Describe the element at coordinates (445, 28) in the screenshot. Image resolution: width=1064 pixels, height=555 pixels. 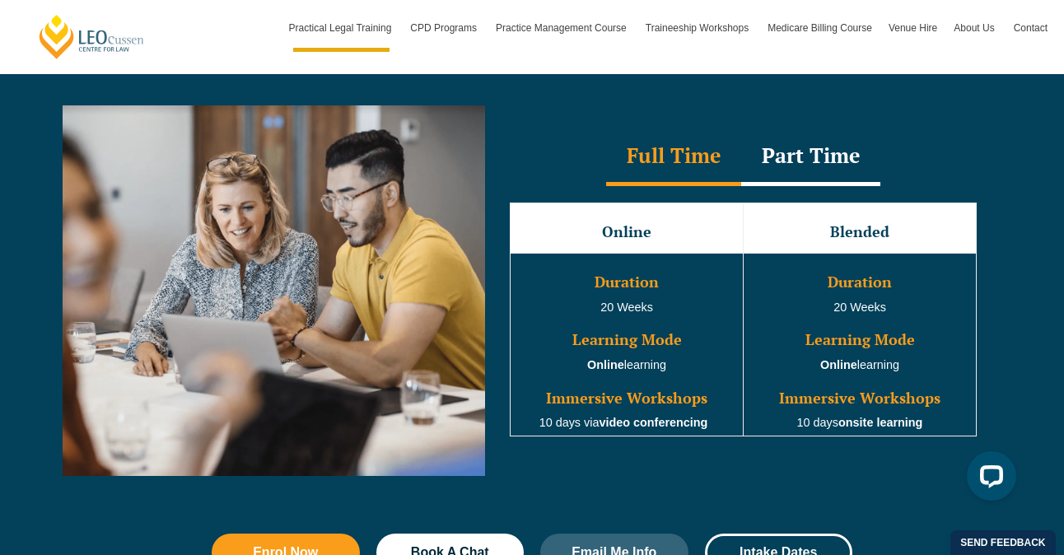
I see `a: CPD Programs` at that location.